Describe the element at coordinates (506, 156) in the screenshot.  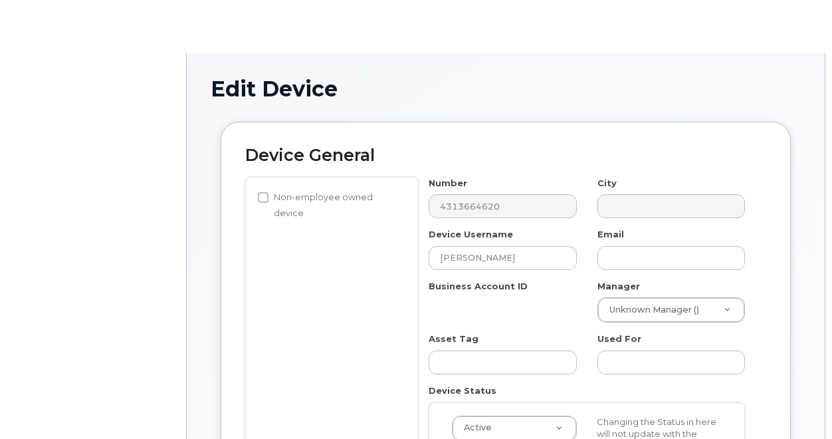
I see `h2: Device General` at that location.